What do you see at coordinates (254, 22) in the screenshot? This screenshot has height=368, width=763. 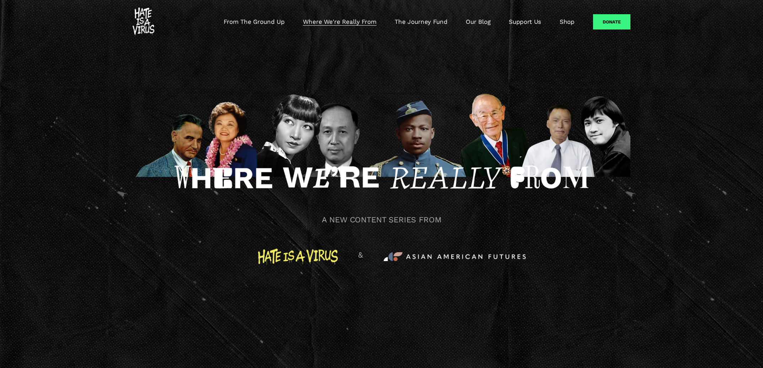 I see `a: From The Ground Up` at bounding box center [254, 22].